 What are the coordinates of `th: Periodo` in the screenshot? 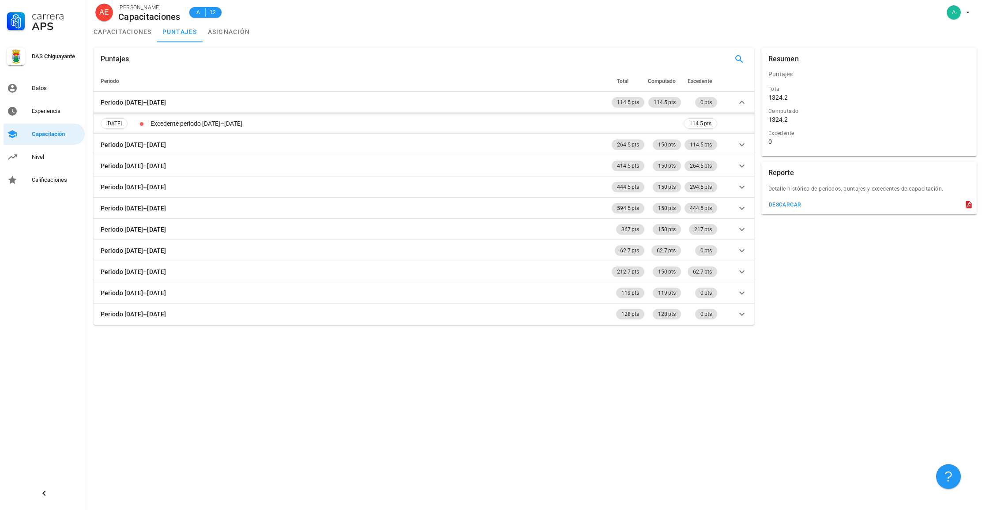 It's located at (352, 81).